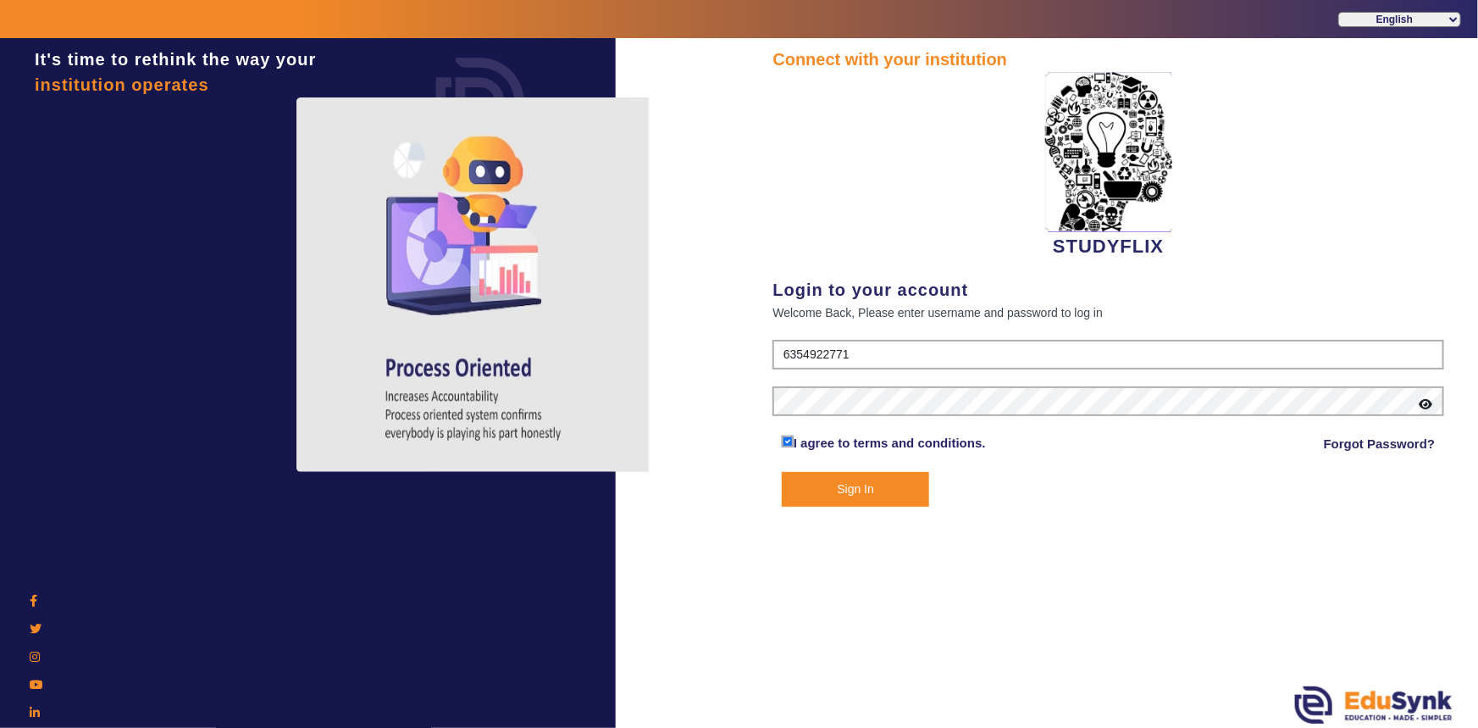 This screenshot has width=1478, height=728. What do you see at coordinates (1108, 166) in the screenshot?
I see `div: STUDYFLIX` at bounding box center [1108, 166].